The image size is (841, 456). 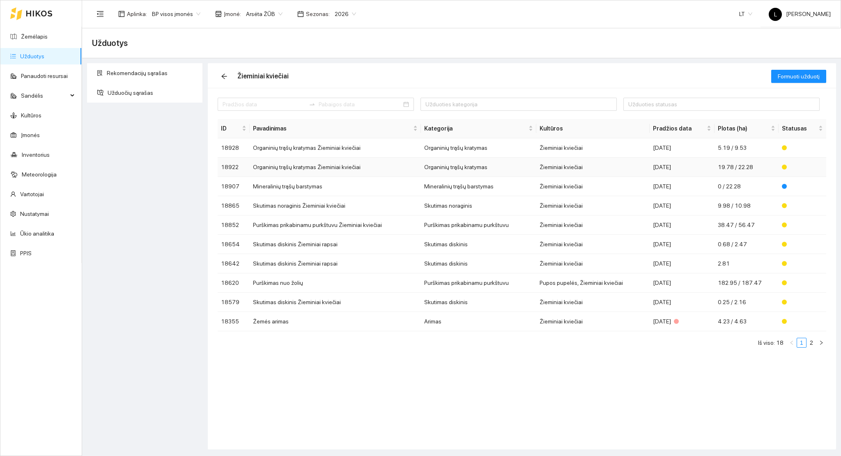 What do you see at coordinates (479, 148) in the screenshot?
I see `td: Organinių trąšų kratymas` at bounding box center [479, 148].